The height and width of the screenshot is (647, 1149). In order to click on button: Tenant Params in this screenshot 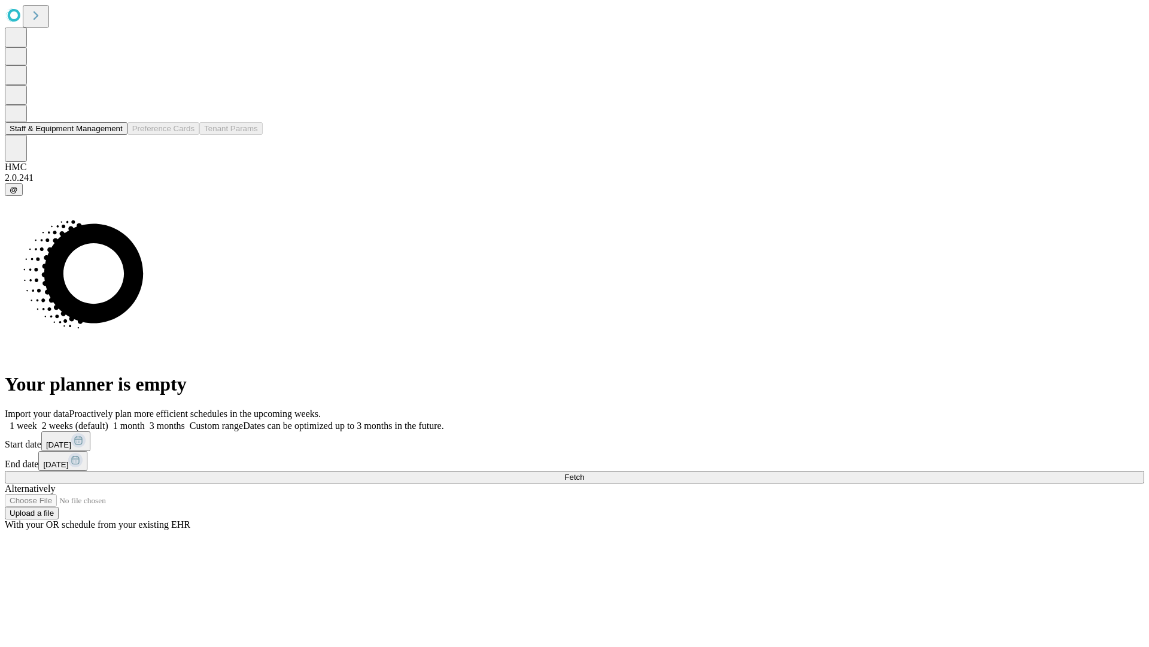, I will do `click(231, 128)`.